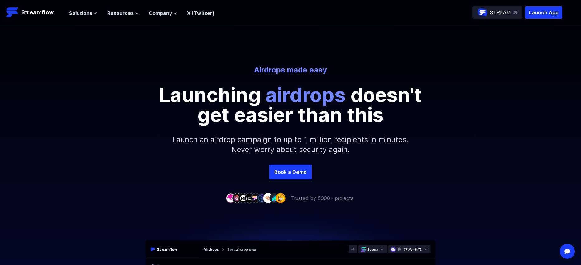 The image size is (581, 265). What do you see at coordinates (268, 198) in the screenshot?
I see `img: company-7` at bounding box center [268, 198].